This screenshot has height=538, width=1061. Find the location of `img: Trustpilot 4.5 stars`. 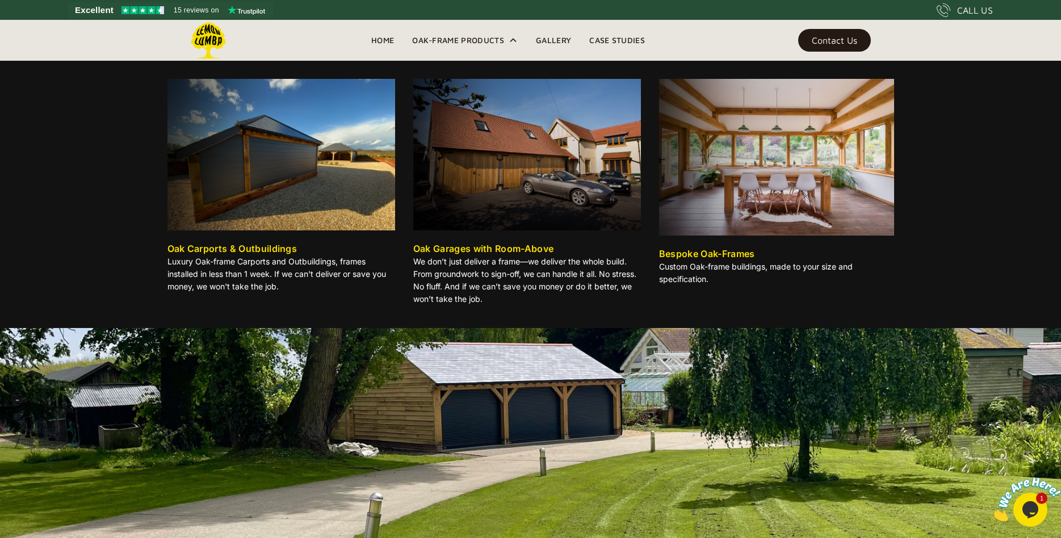

img: Trustpilot 4.5 stars is located at coordinates (142, 10).